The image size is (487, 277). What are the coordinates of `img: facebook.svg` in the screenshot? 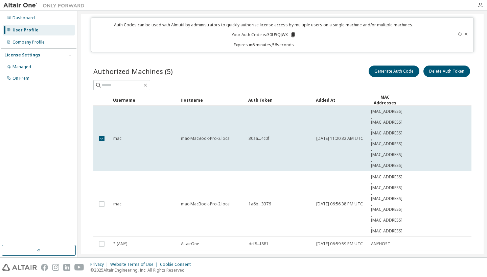 It's located at (44, 268).